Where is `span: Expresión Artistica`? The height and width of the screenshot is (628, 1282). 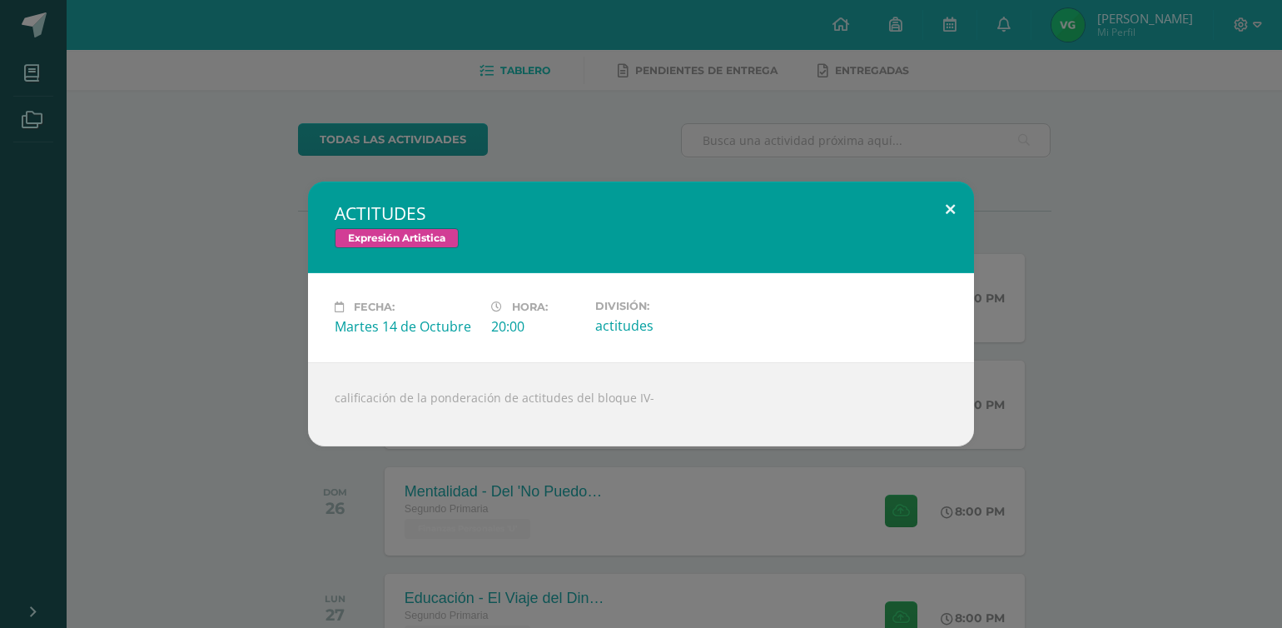
span: Expresión Artistica is located at coordinates (396, 238).